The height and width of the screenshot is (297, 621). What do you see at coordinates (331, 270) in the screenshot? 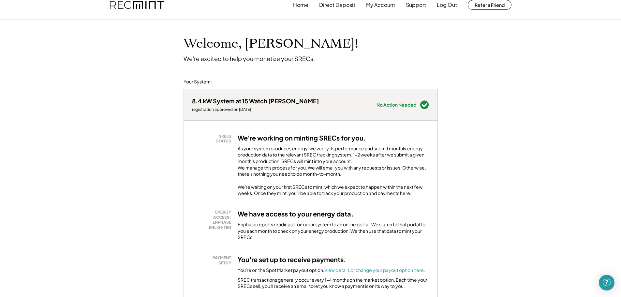
I see `div: You're on the Spot Market payout option.` at bounding box center [331, 270].